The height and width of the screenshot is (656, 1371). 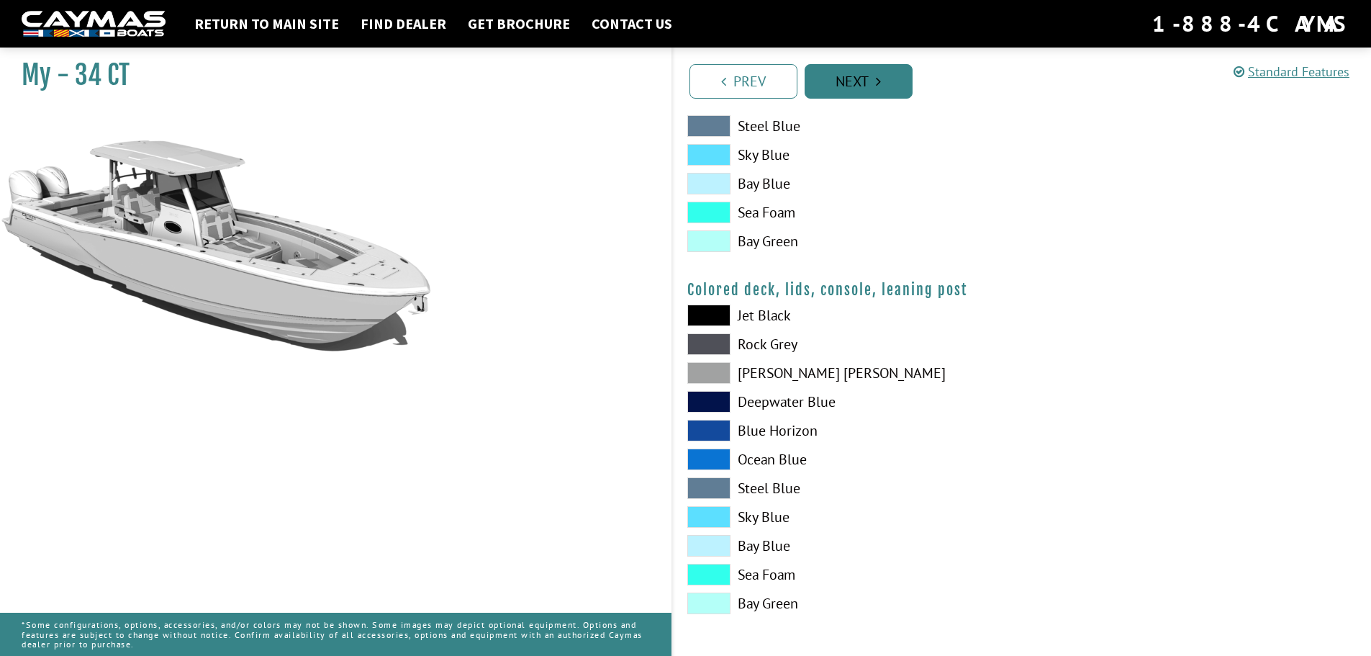 I want to click on p: *Some configurations, options, accessories, and/or colors may not be shown. Some images may depic..., so click(x=335, y=634).